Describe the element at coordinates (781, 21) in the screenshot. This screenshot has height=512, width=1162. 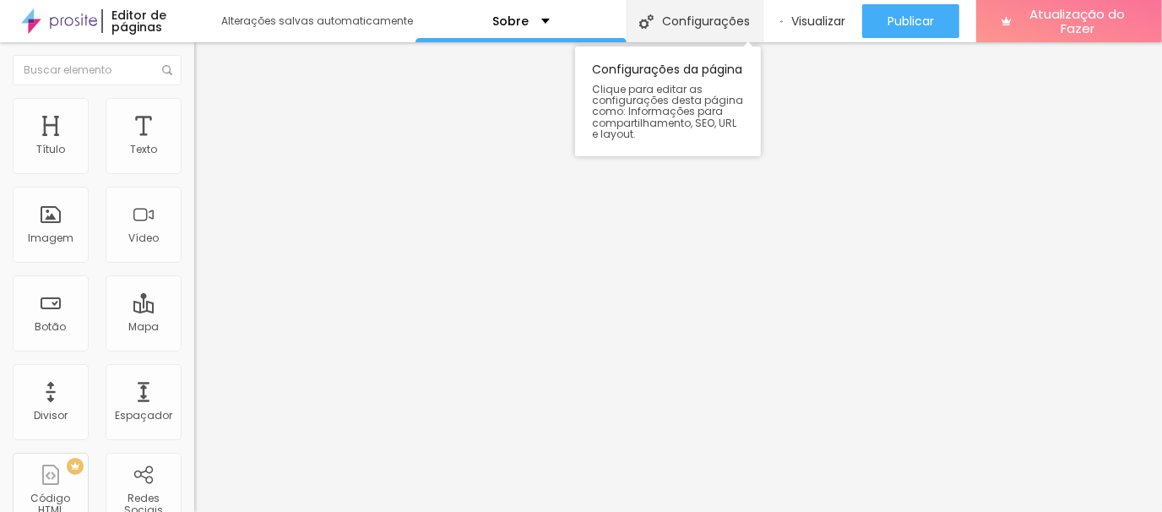
I see `img: view-1.svg` at that location.